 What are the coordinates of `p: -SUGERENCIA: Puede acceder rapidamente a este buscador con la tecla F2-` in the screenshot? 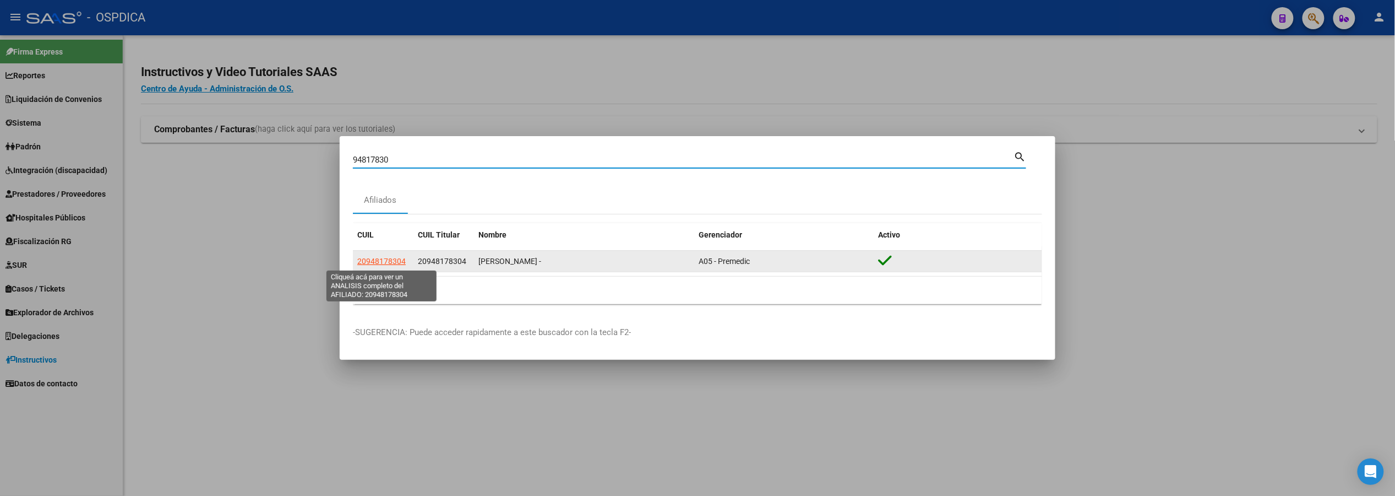 It's located at (698, 332).